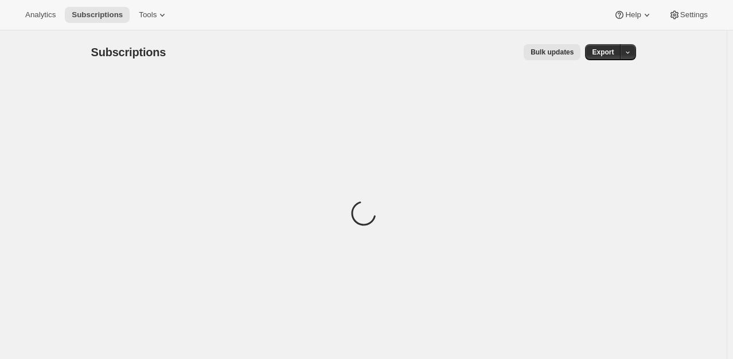  I want to click on button: Bulk updates, so click(552, 52).